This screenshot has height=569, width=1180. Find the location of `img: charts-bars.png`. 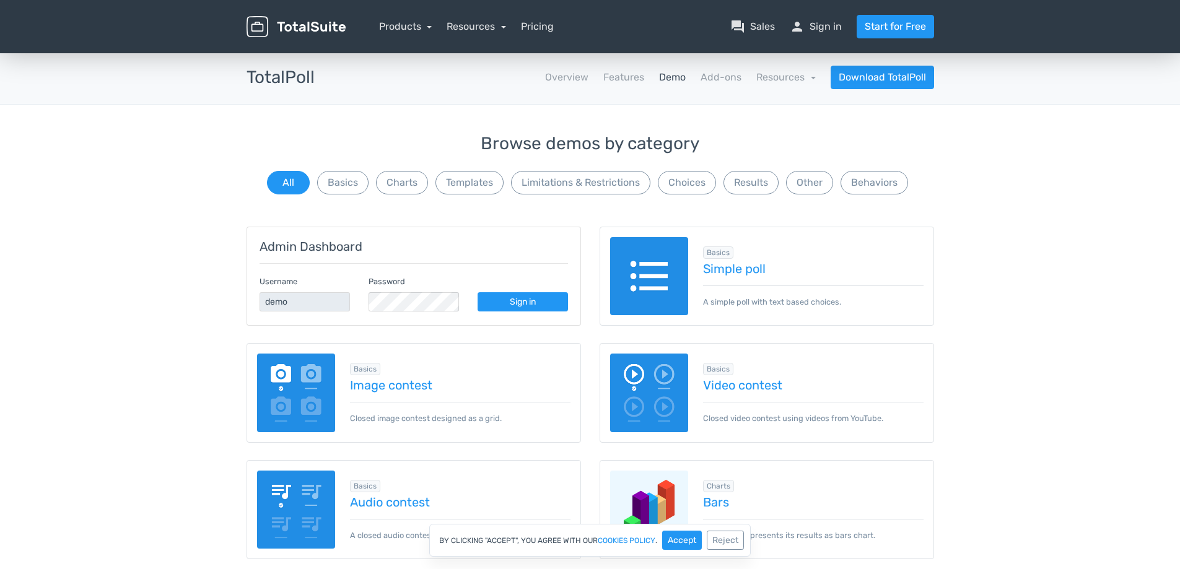

img: charts-bars.png is located at coordinates (649, 510).